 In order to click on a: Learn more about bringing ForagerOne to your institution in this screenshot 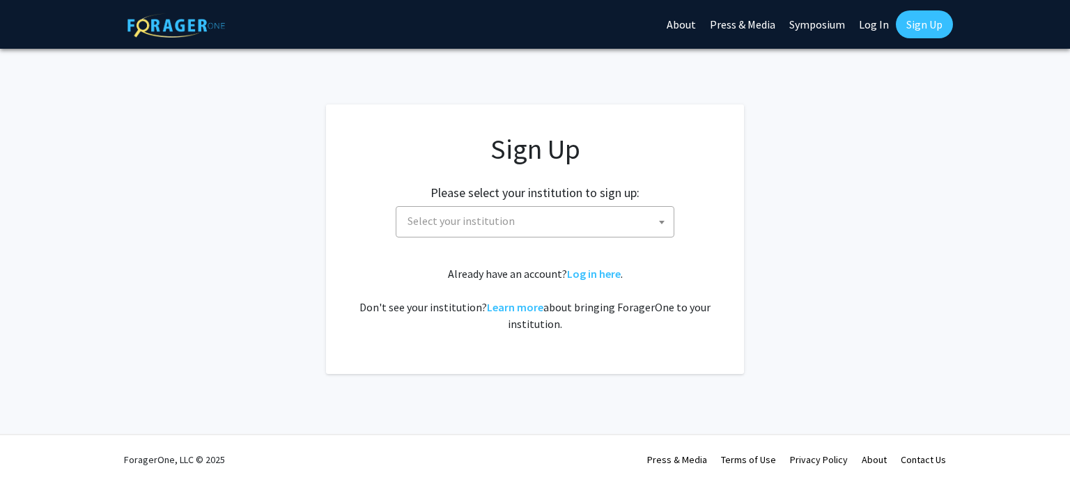, I will do `click(515, 307)`.